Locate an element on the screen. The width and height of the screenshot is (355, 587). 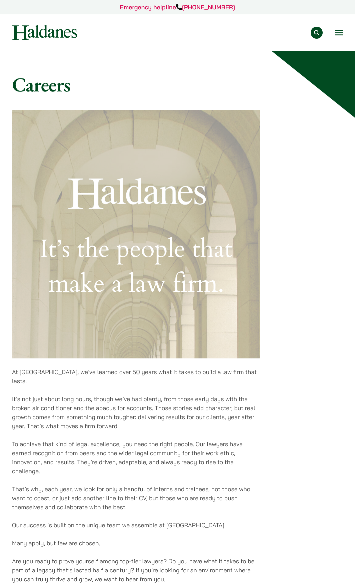
p: That’s why, each year, we look for only a handful of interns and trainees, not those who want to ... is located at coordinates (136, 498).